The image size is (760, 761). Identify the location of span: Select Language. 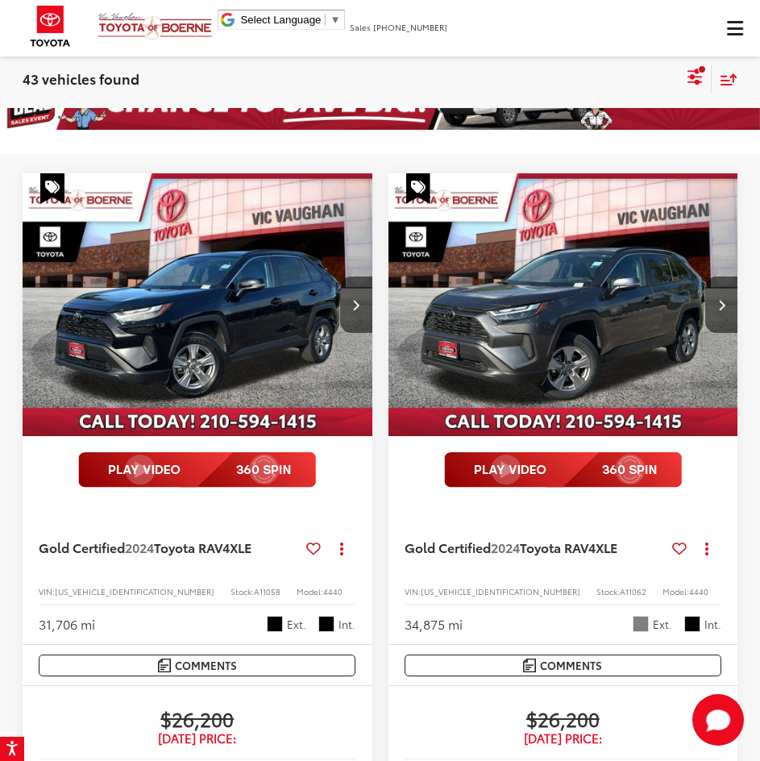
(280, 19).